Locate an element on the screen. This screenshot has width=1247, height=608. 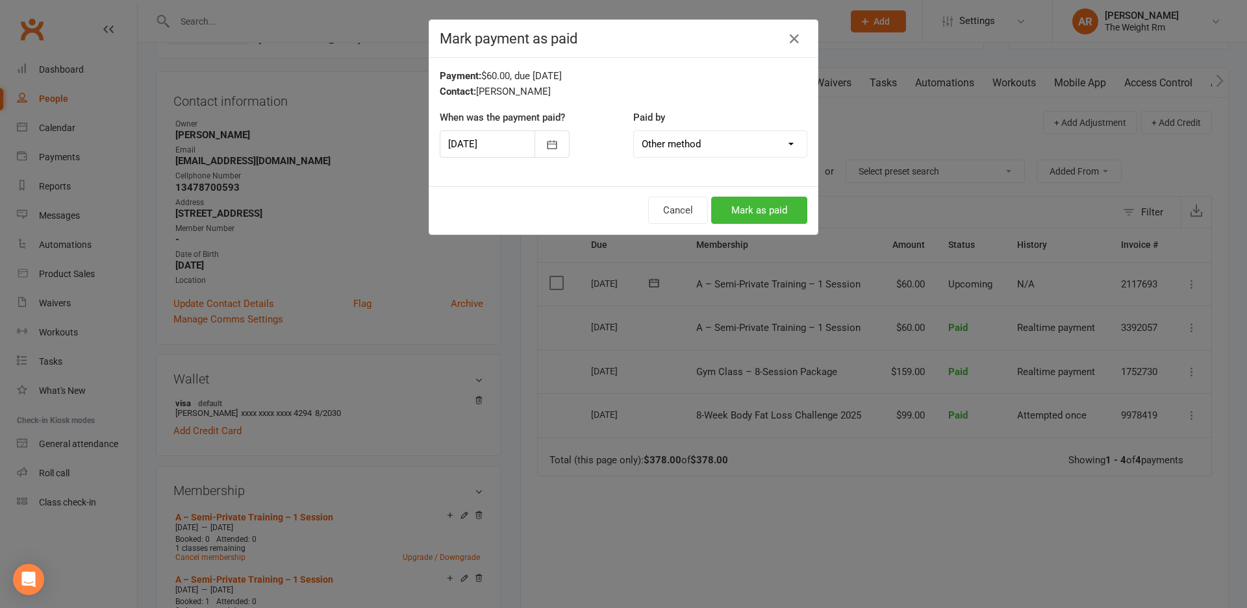
h4: Mark payment as paid is located at coordinates (623, 38).